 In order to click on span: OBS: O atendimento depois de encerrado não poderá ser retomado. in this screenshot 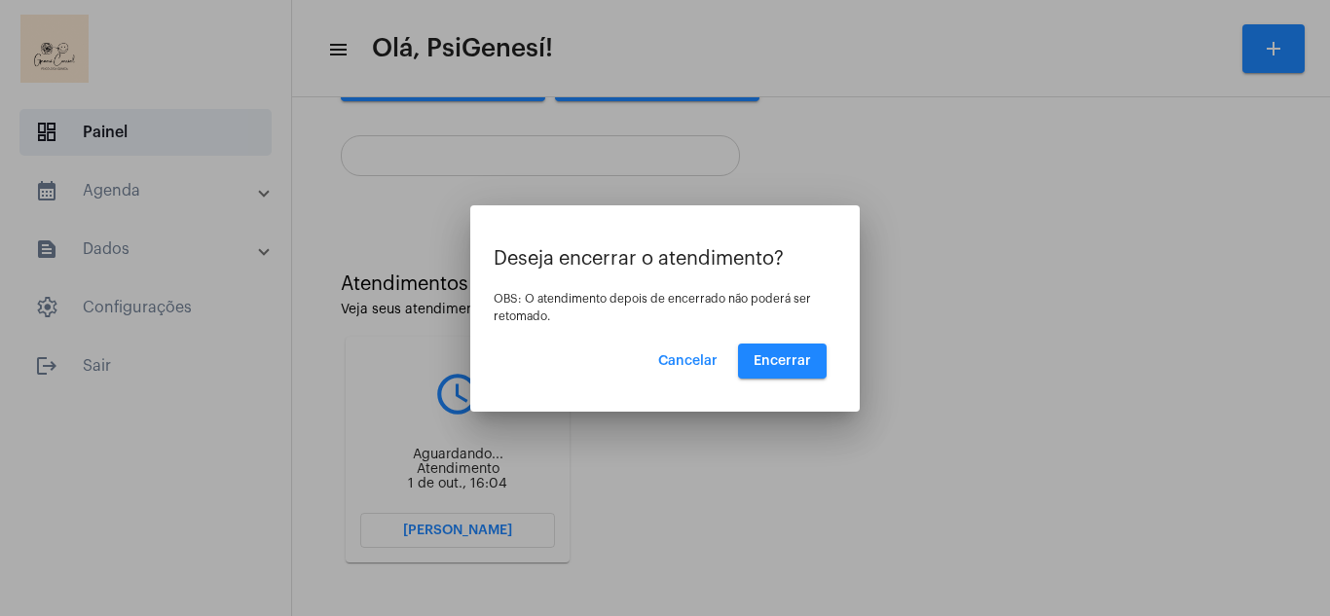, I will do `click(653, 308)`.